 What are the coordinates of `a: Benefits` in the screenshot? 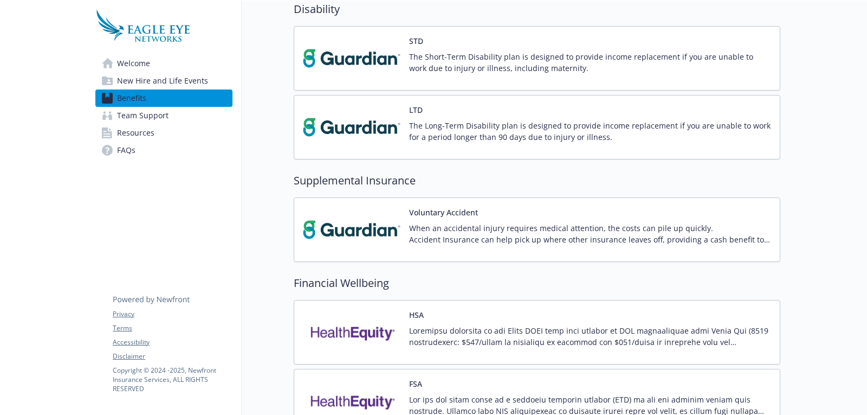 It's located at (164, 98).